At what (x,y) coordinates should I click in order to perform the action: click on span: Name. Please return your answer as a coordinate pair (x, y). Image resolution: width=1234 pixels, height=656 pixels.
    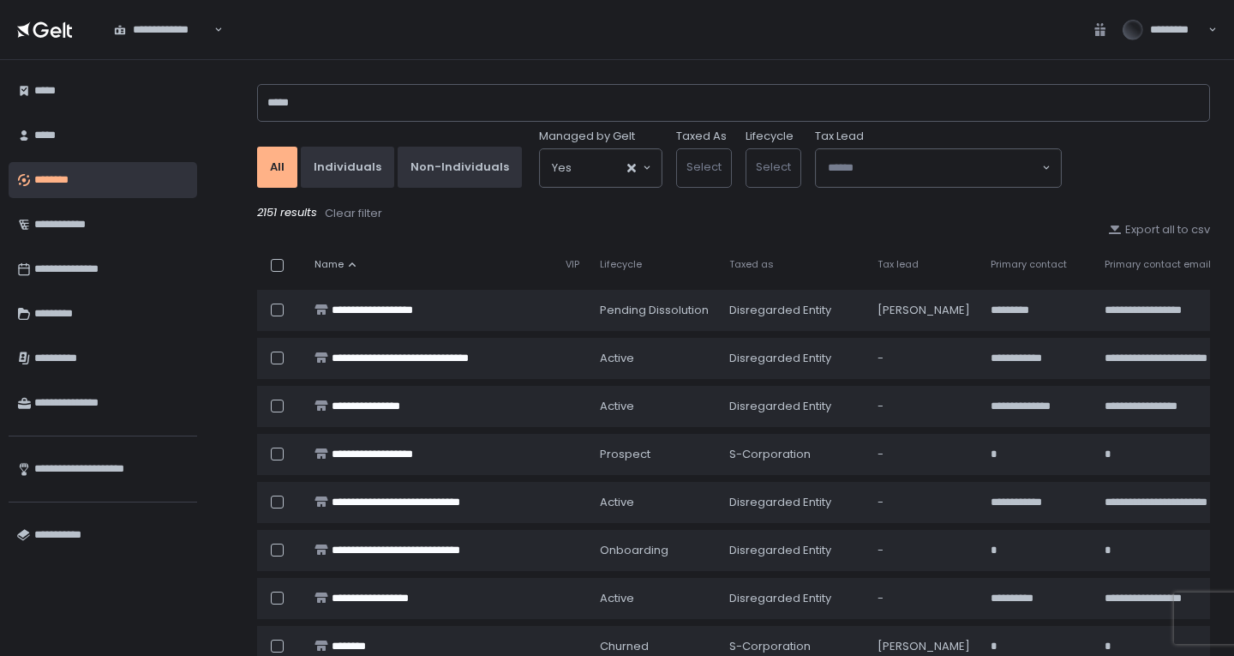
    Looking at the image, I should click on (329, 264).